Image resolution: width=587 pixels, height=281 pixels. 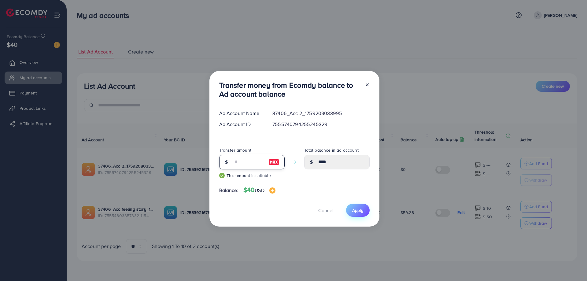 What do you see at coordinates (259, 190) in the screenshot?
I see `h4: $40` at bounding box center [259, 190].